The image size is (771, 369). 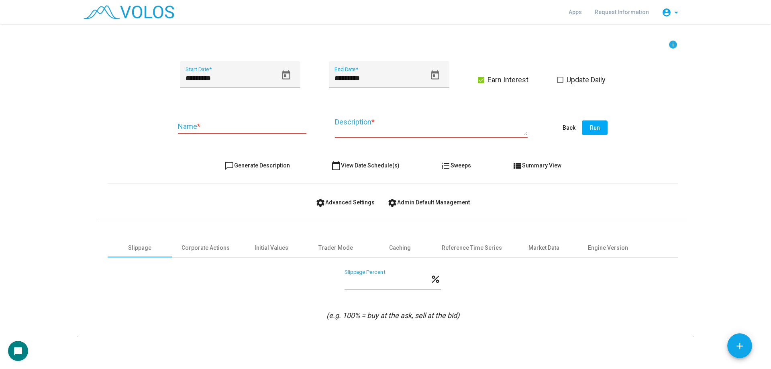 What do you see at coordinates (595, 128) in the screenshot?
I see `button: Run` at bounding box center [595, 128].